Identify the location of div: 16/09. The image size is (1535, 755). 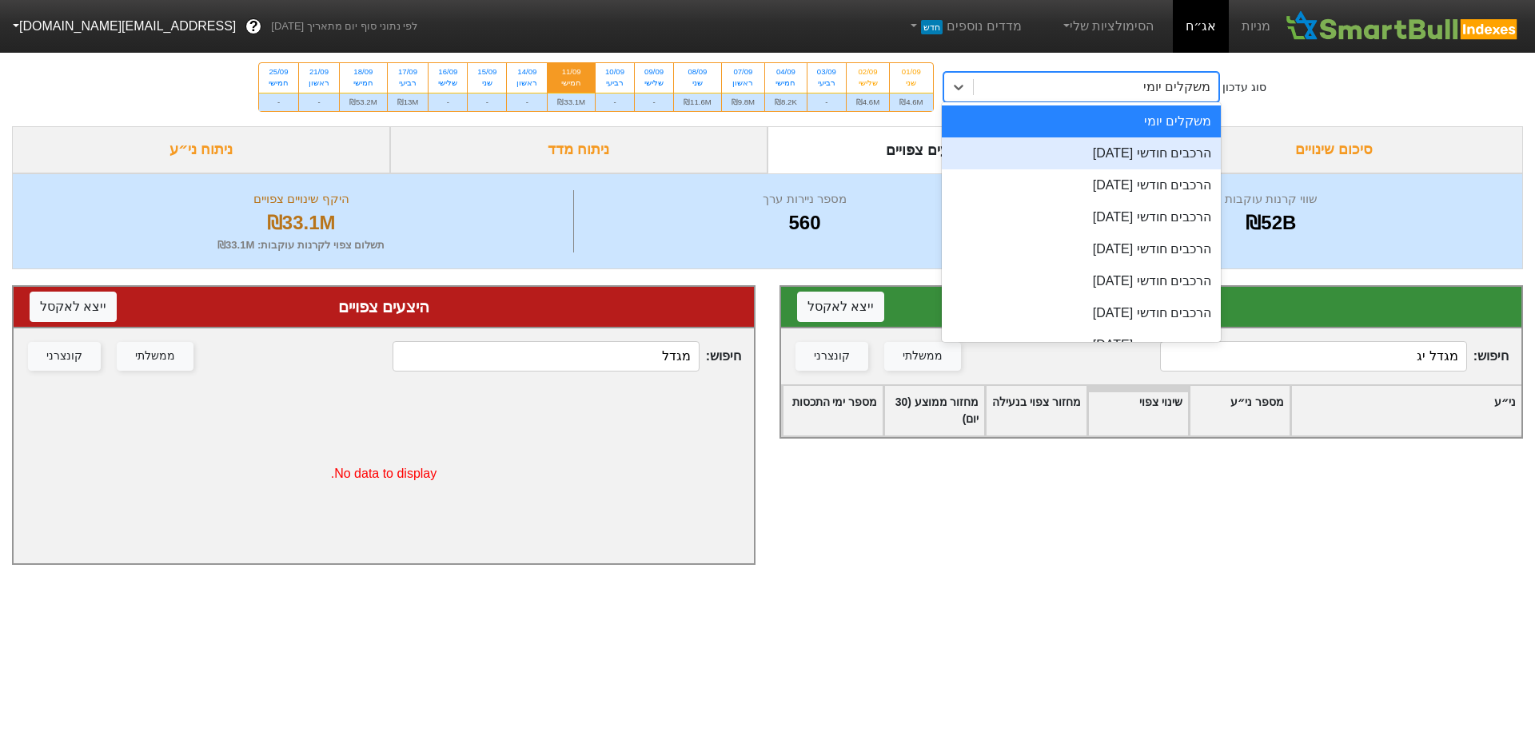
(448, 72).